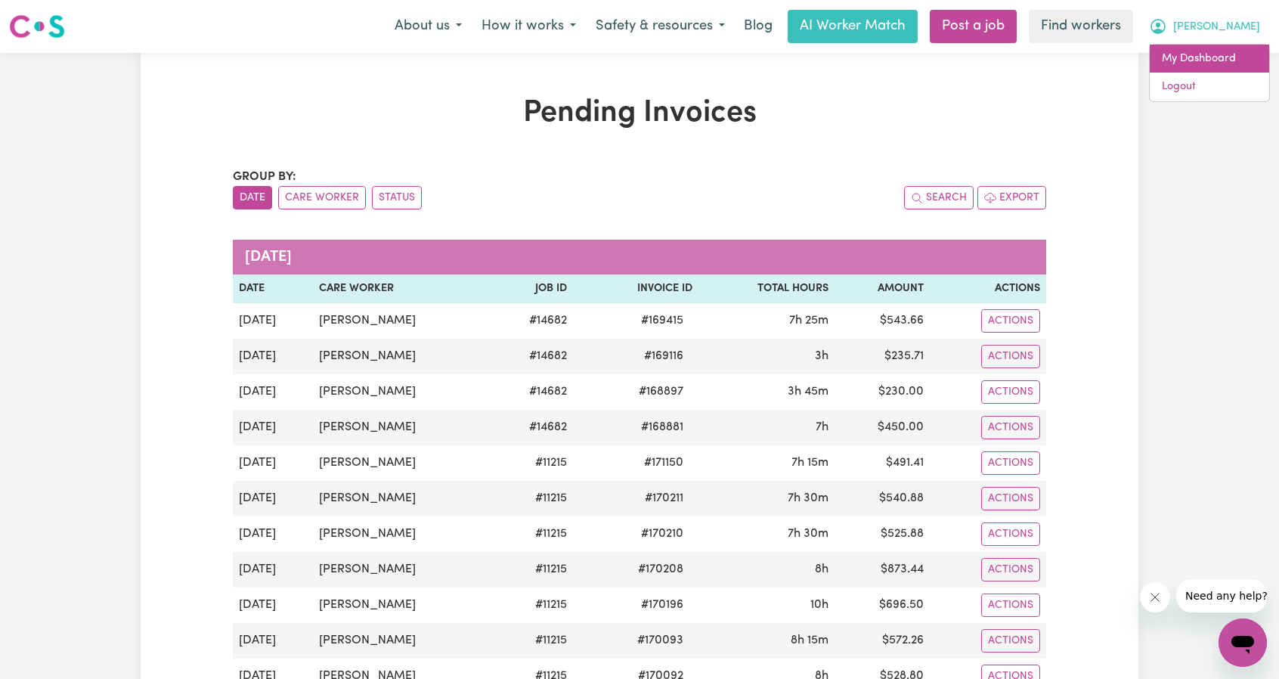 Image resolution: width=1279 pixels, height=679 pixels. I want to click on a: Blog, so click(758, 26).